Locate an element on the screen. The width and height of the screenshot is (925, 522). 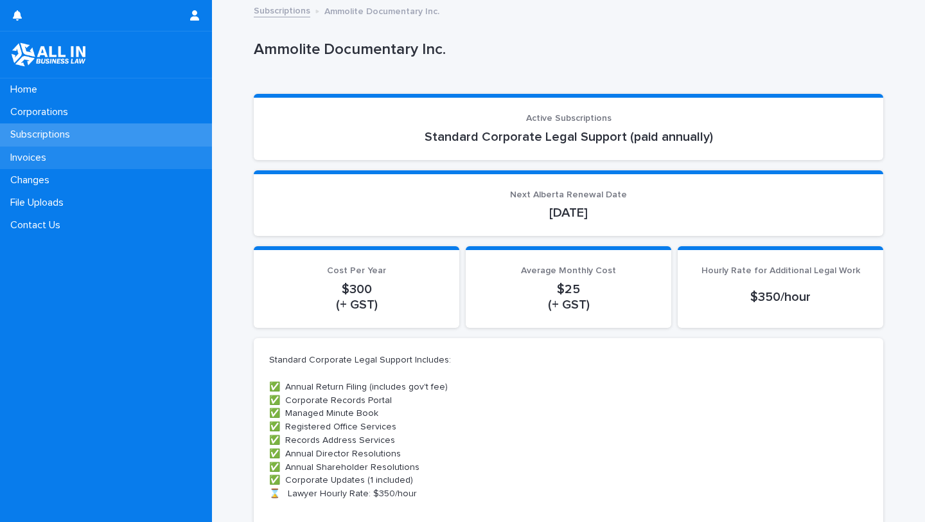
p: Standard Corporate Legal Support Includes: ✅ Annual Return Filing (includes gov't fee) ✅ Corporat... is located at coordinates (569, 427).